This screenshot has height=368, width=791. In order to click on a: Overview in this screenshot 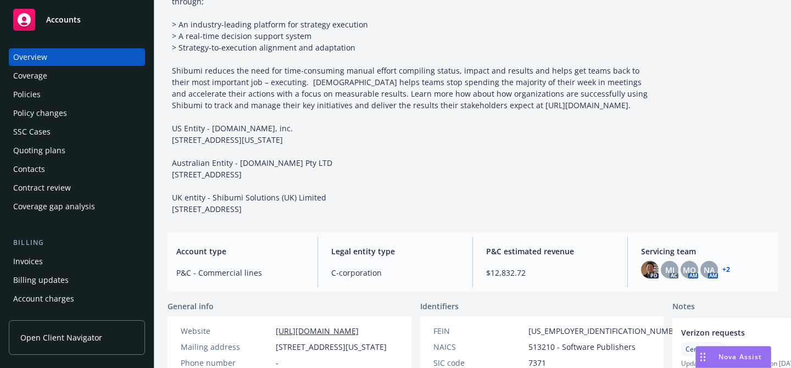, I will do `click(77, 57)`.